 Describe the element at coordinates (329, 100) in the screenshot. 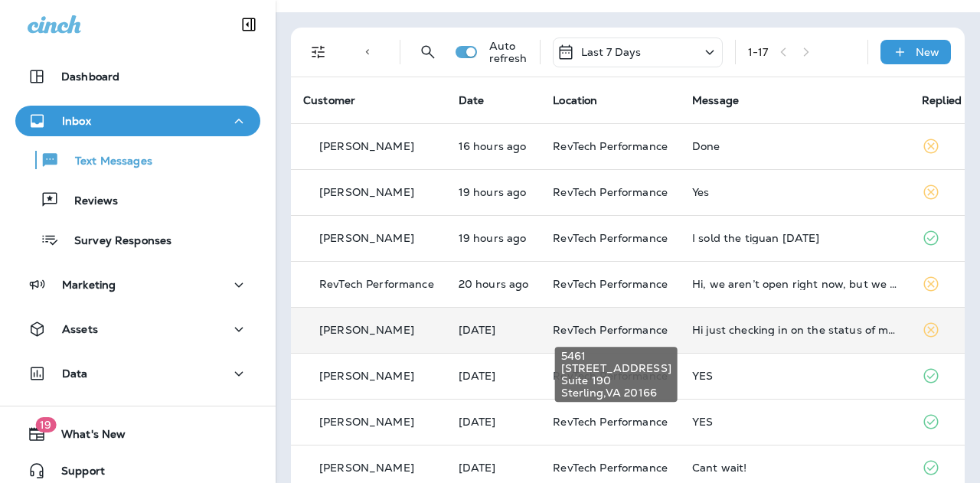

I see `span: Customer` at that location.